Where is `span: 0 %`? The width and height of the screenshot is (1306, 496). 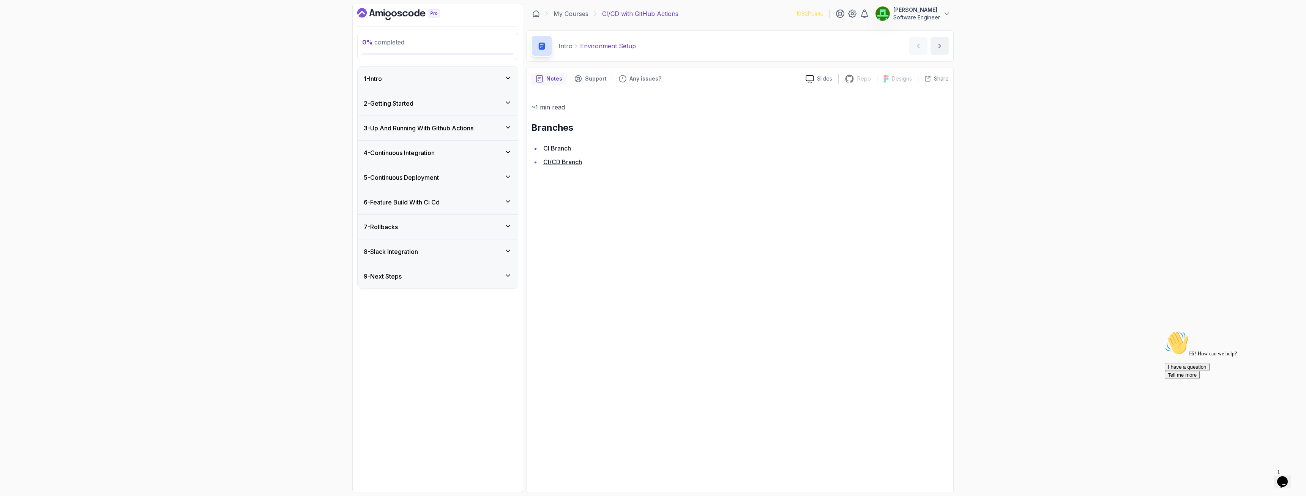
span: 0 % is located at coordinates (368, 42).